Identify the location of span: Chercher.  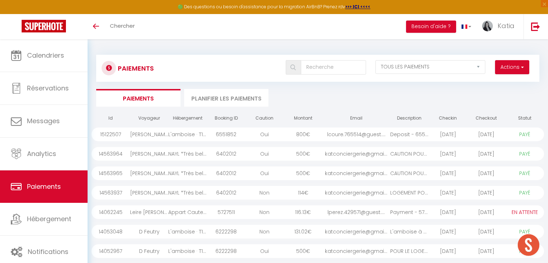
(122, 26).